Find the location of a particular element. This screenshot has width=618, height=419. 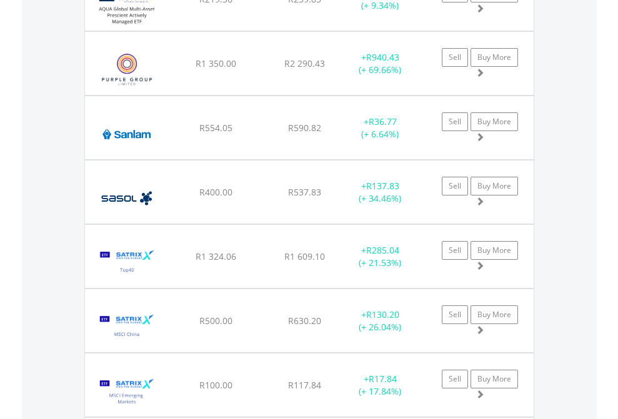

img: EQU.ZA.STXCHN.png is located at coordinates (127, 327).